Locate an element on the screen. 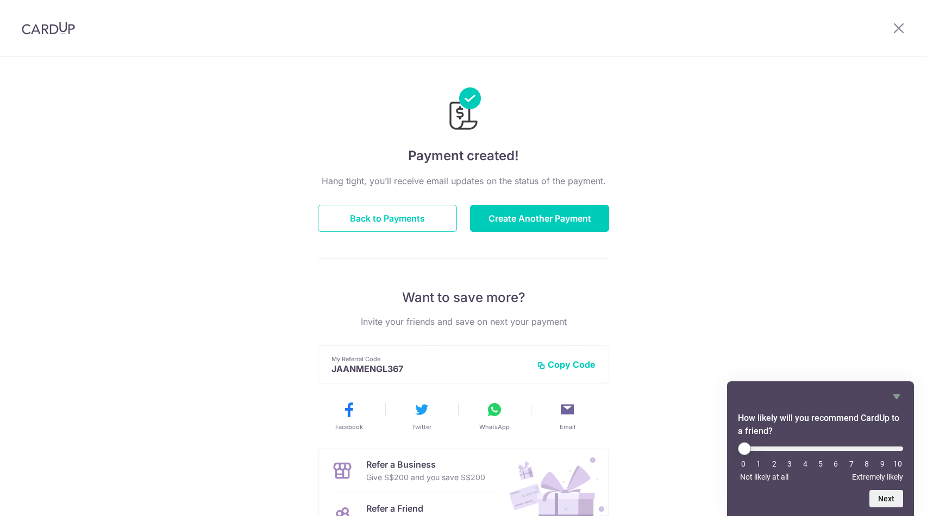 Image resolution: width=927 pixels, height=516 pixels. p: Refer a Business is located at coordinates (426, 465).